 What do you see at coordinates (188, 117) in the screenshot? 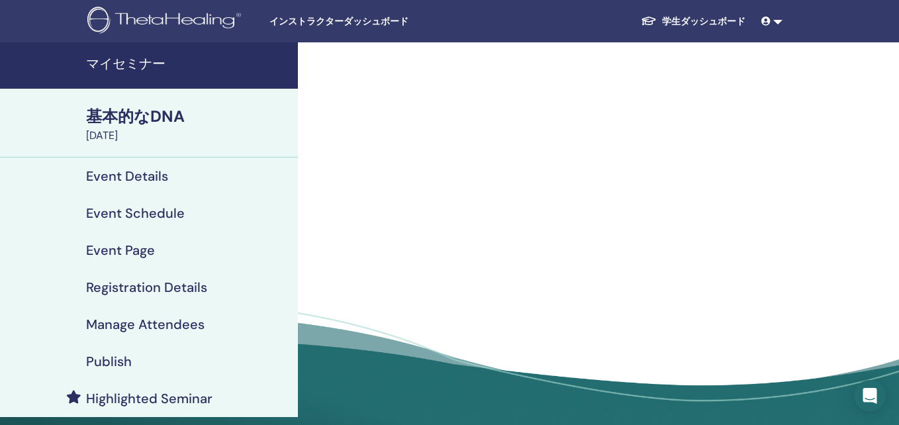
I see `div: 基本的なDNA` at bounding box center [188, 117].